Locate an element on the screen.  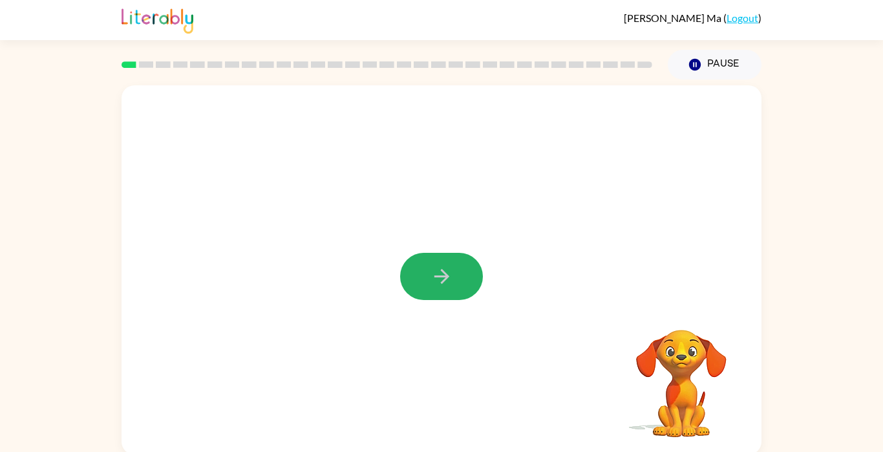
img: Literably is located at coordinates (157, 19).